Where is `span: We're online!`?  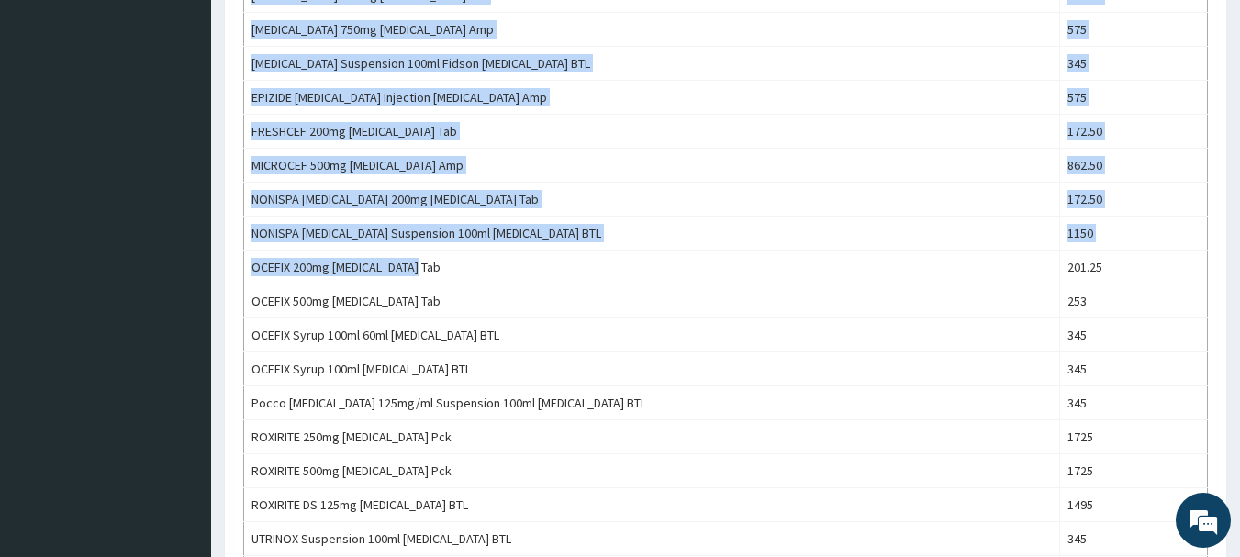
span: We're online! is located at coordinates (180, 256).